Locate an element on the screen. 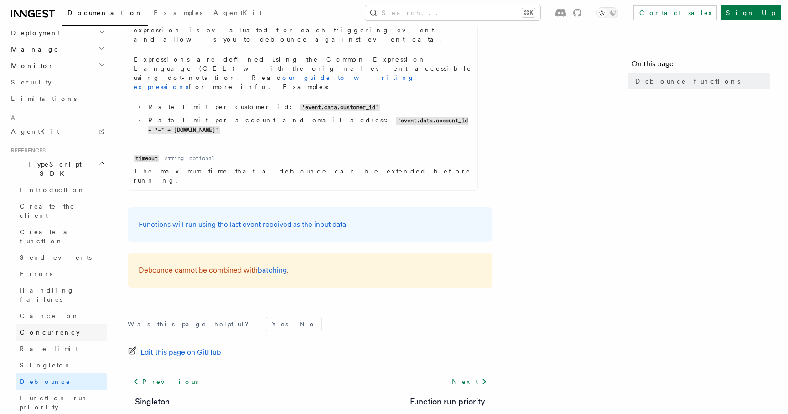 This screenshot has height=414, width=788. dd: string is located at coordinates (174, 158).